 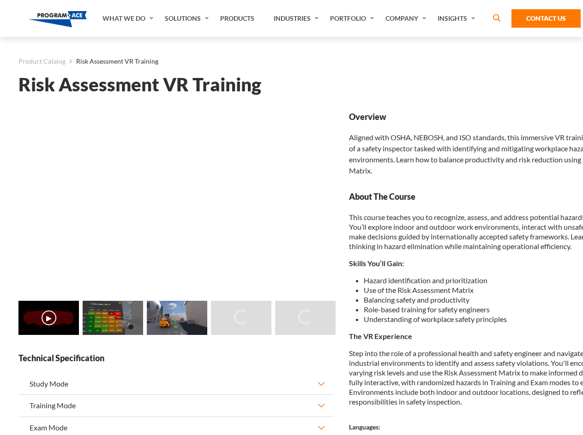 I want to click on strong: Technical Specification, so click(x=176, y=358).